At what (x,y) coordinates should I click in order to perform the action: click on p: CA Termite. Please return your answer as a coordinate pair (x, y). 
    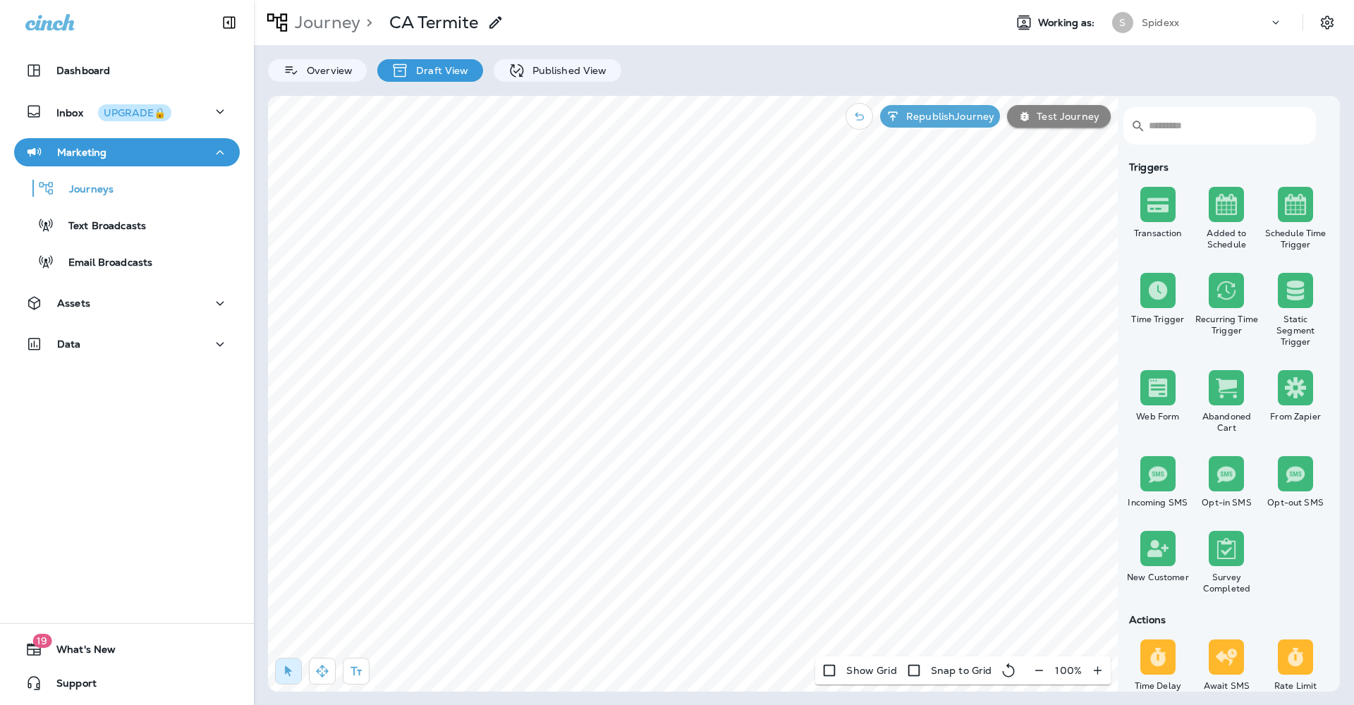
    Looking at the image, I should click on (434, 23).